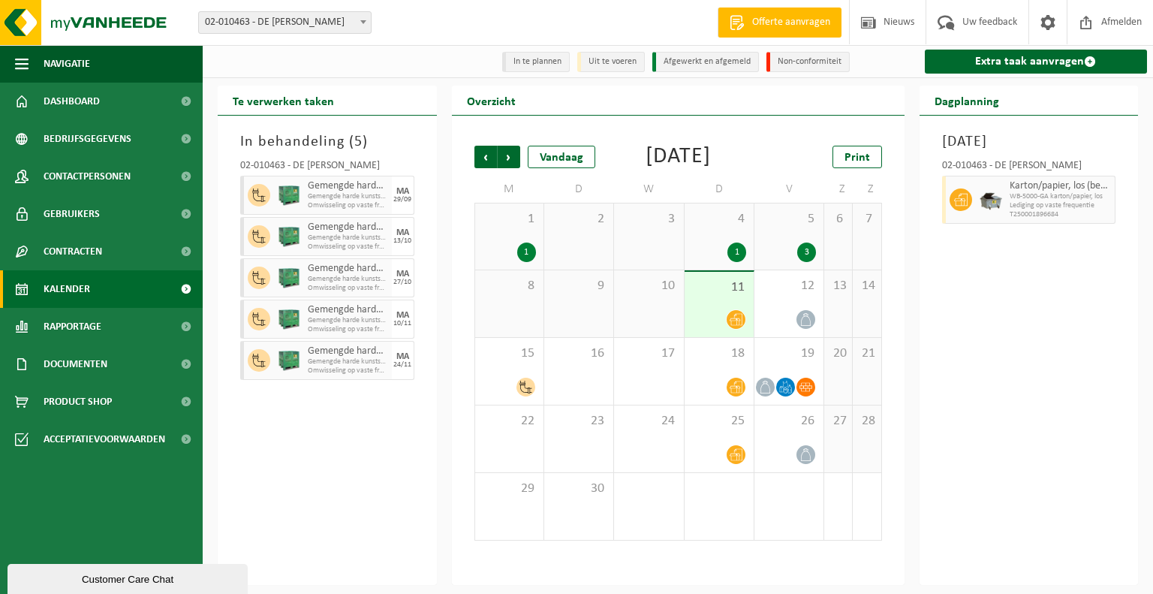 The image size is (1153, 594). Describe the element at coordinates (509, 489) in the screenshot. I see `span: 29` at that location.